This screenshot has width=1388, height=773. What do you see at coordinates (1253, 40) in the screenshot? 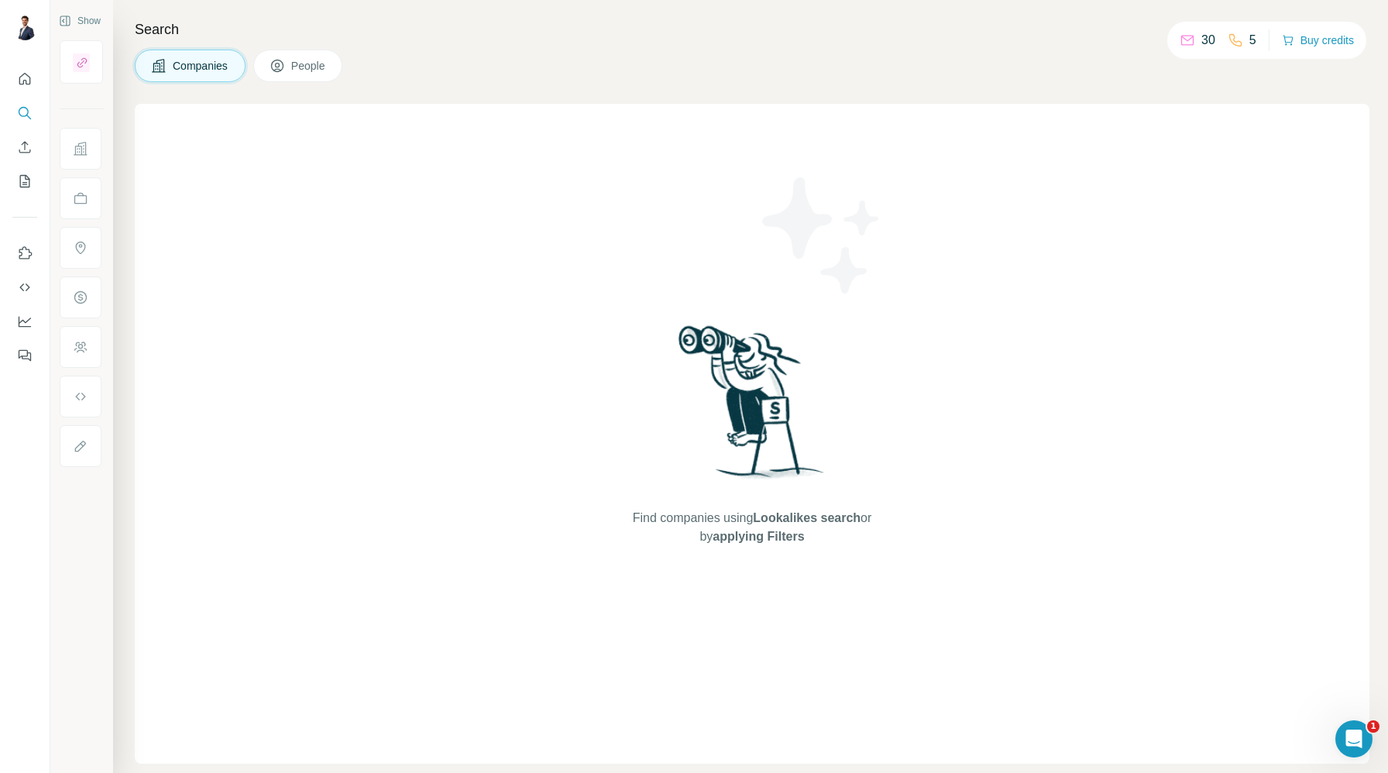
I see `p: 5` at bounding box center [1253, 40].